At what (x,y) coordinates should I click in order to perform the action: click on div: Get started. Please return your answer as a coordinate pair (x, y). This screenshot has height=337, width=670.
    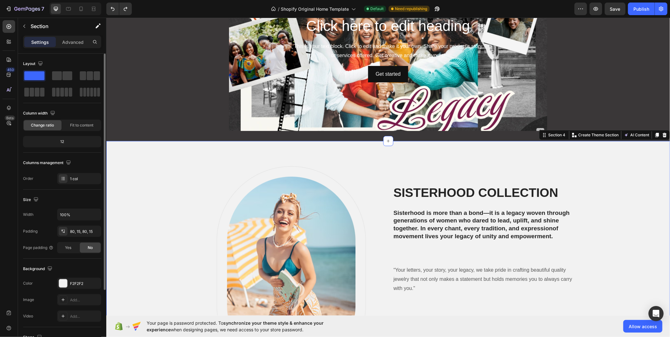
    Looking at the image, I should click on (282, 56).